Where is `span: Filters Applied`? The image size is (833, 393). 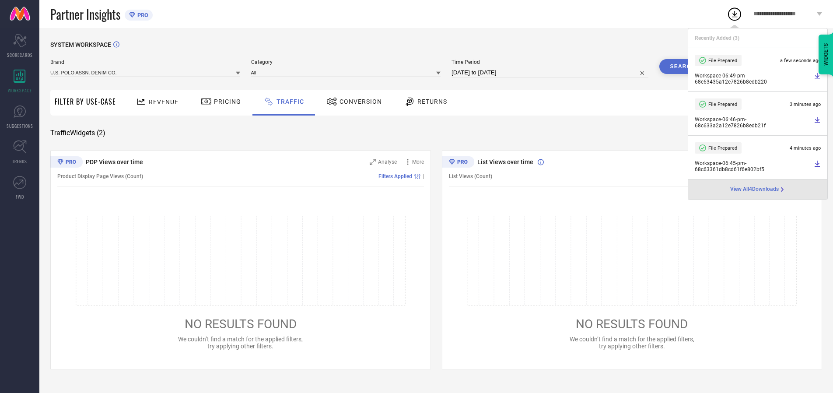 span: Filters Applied is located at coordinates (395, 176).